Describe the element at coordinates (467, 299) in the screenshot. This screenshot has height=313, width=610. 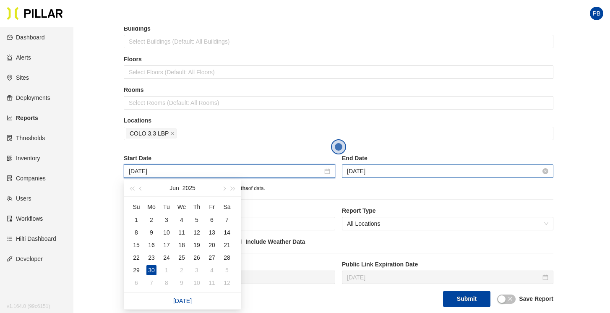
I see `button: Submit` at that location.